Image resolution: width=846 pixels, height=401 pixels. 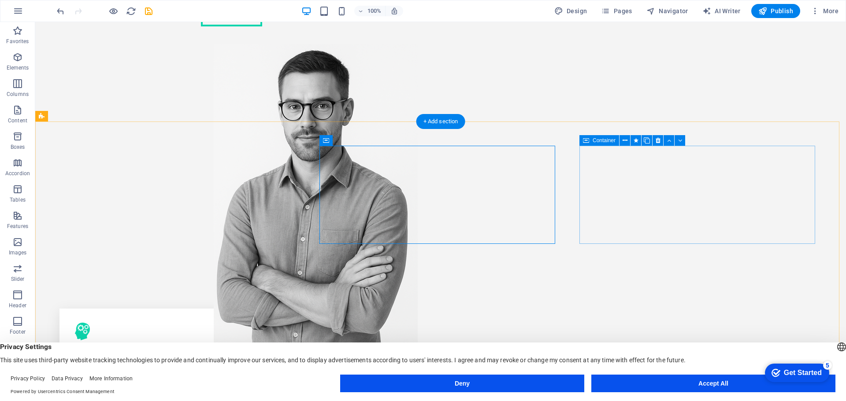 What do you see at coordinates (18, 174) in the screenshot?
I see `p: Accordion` at bounding box center [18, 174].